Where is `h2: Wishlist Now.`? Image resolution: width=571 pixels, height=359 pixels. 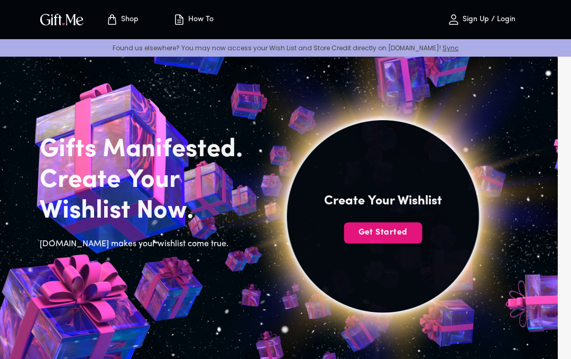
h2: Wishlist Now. is located at coordinates (150, 211).